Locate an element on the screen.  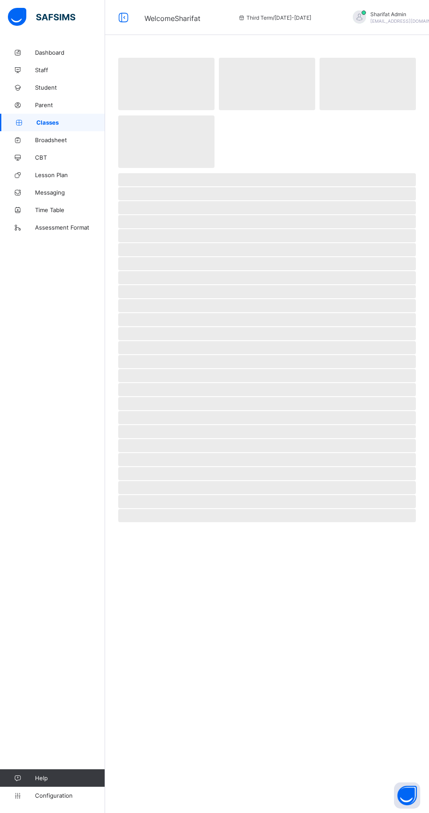
span: Classes is located at coordinates (70, 122).